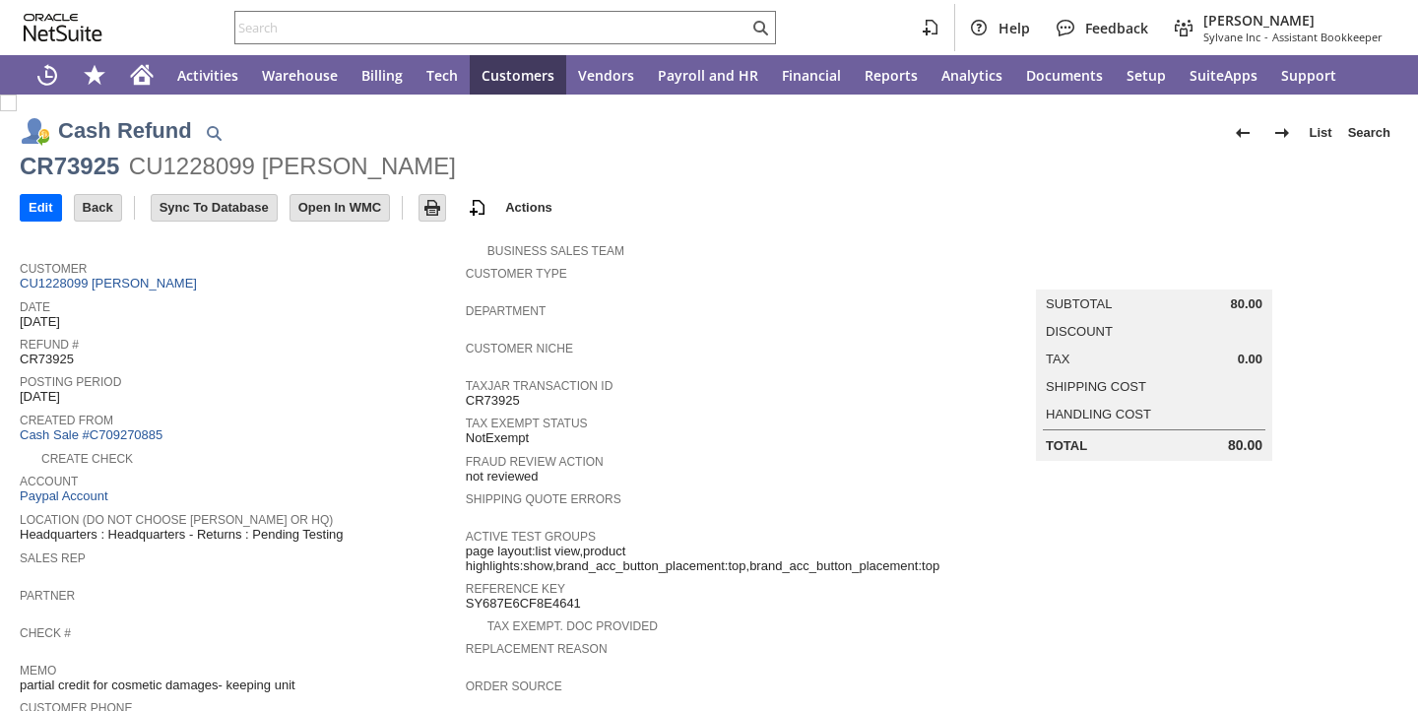 Image resolution: width=1418 pixels, height=711 pixels. I want to click on a: Support, so click(1309, 75).